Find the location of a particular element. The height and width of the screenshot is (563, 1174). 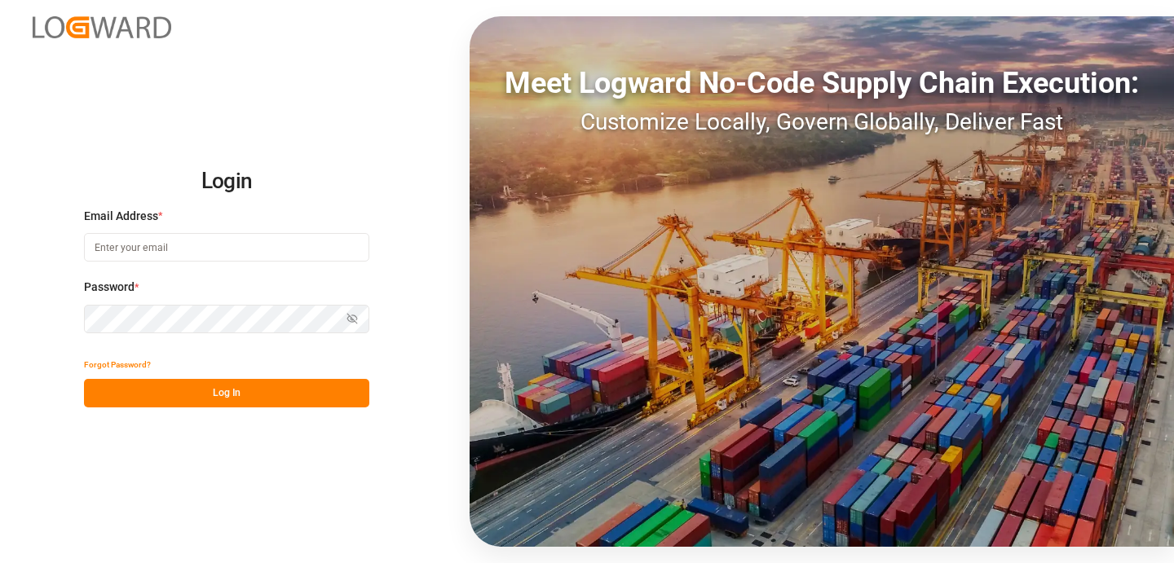

button: Forgot Password? is located at coordinates (117, 364).